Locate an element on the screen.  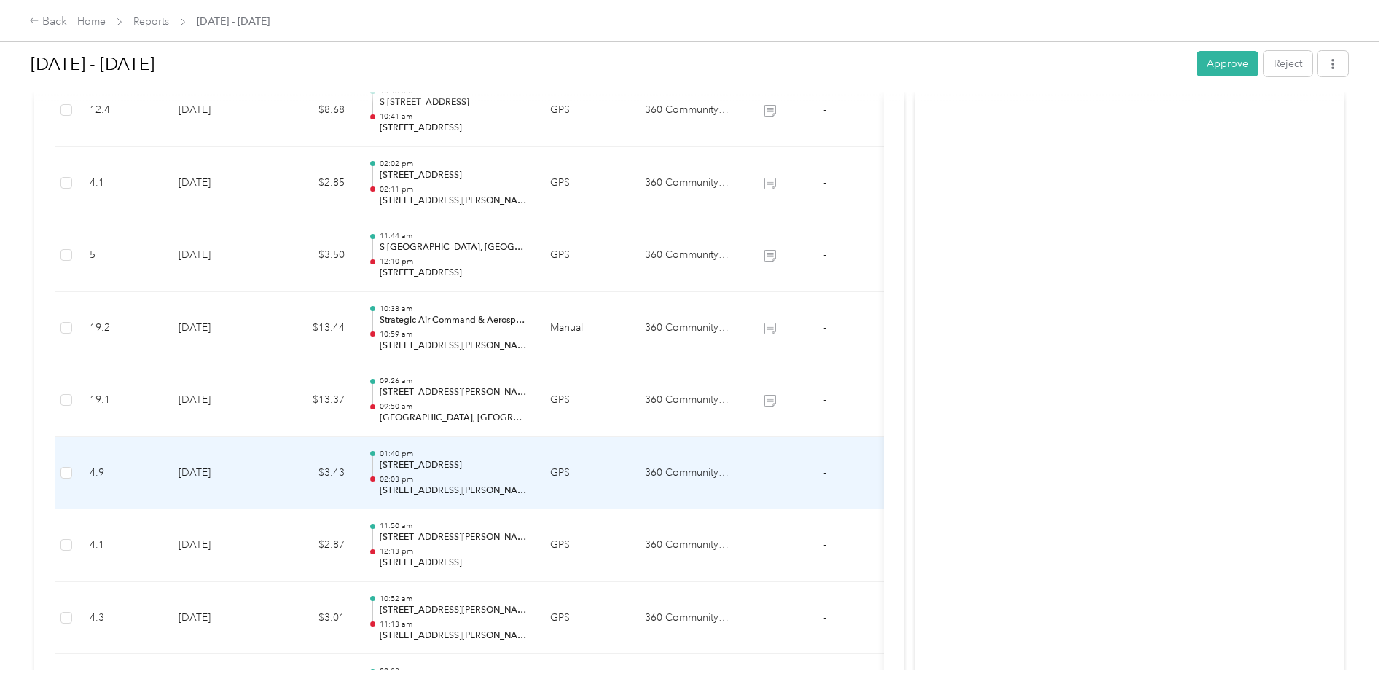
td: $3.43 is located at coordinates (313, 474).